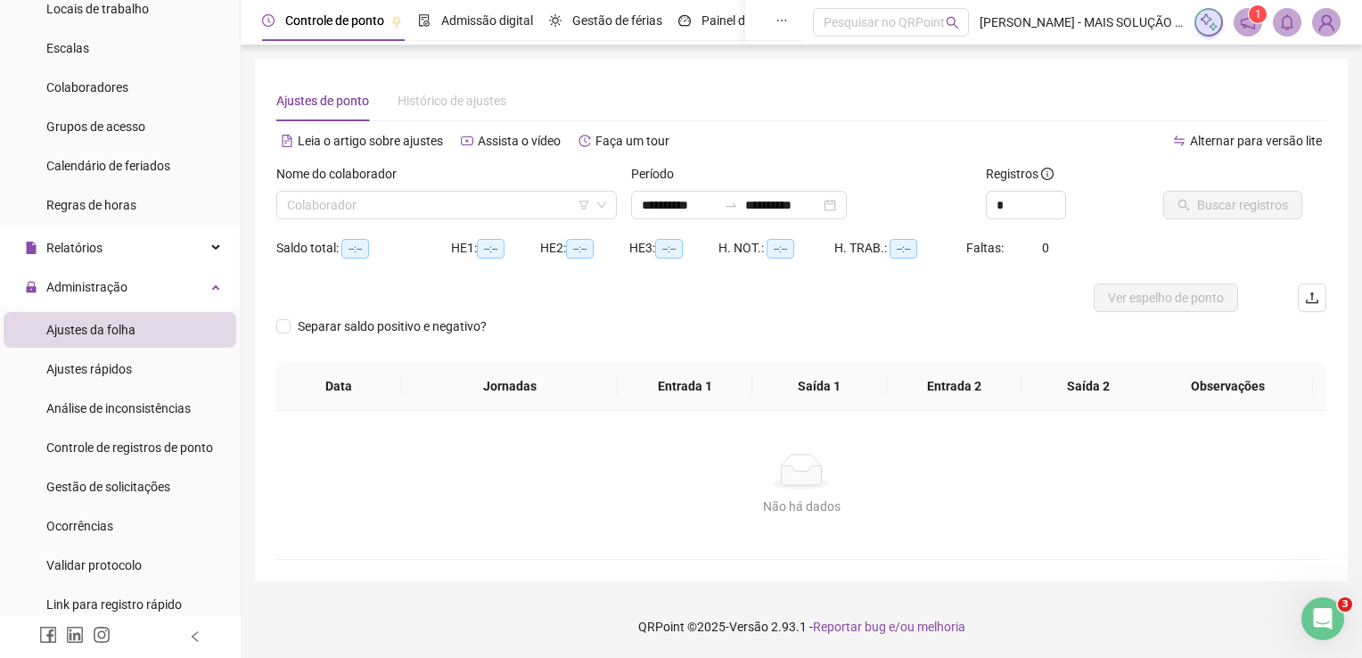  Describe the element at coordinates (802, 506) in the screenshot. I see `div: Não há dados` at that location.